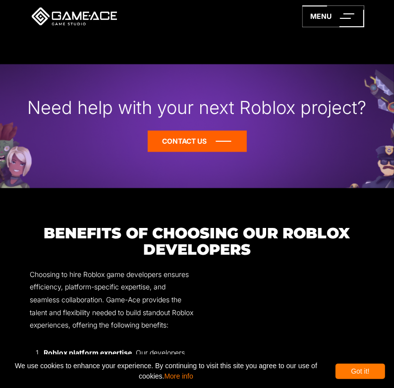 Image resolution: width=394 pixels, height=388 pixels. Describe the element at coordinates (179, 376) in the screenshot. I see `a: More info` at that location.